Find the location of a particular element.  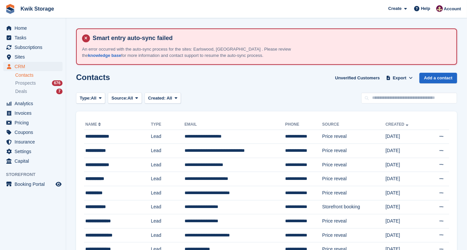

span: Pricing is located at coordinates (34, 123).